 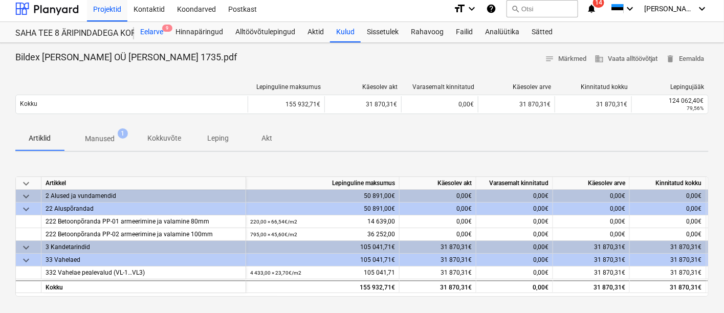 What do you see at coordinates (152, 32) in the screenshot?
I see `a: Eelarve9` at bounding box center [152, 32].